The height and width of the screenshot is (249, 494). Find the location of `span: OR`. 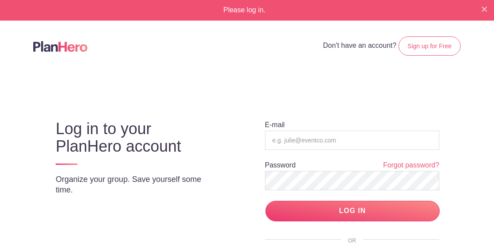

span: OR is located at coordinates (352, 240).